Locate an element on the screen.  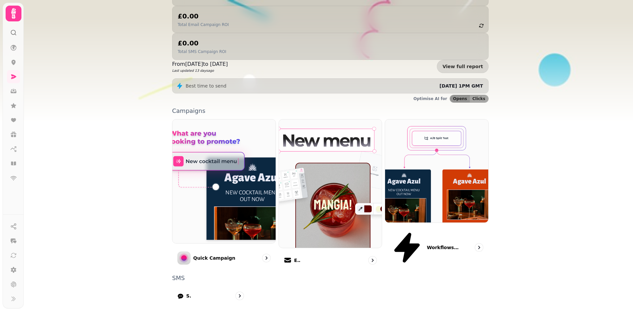
p: Campaigns is located at coordinates (330, 111).